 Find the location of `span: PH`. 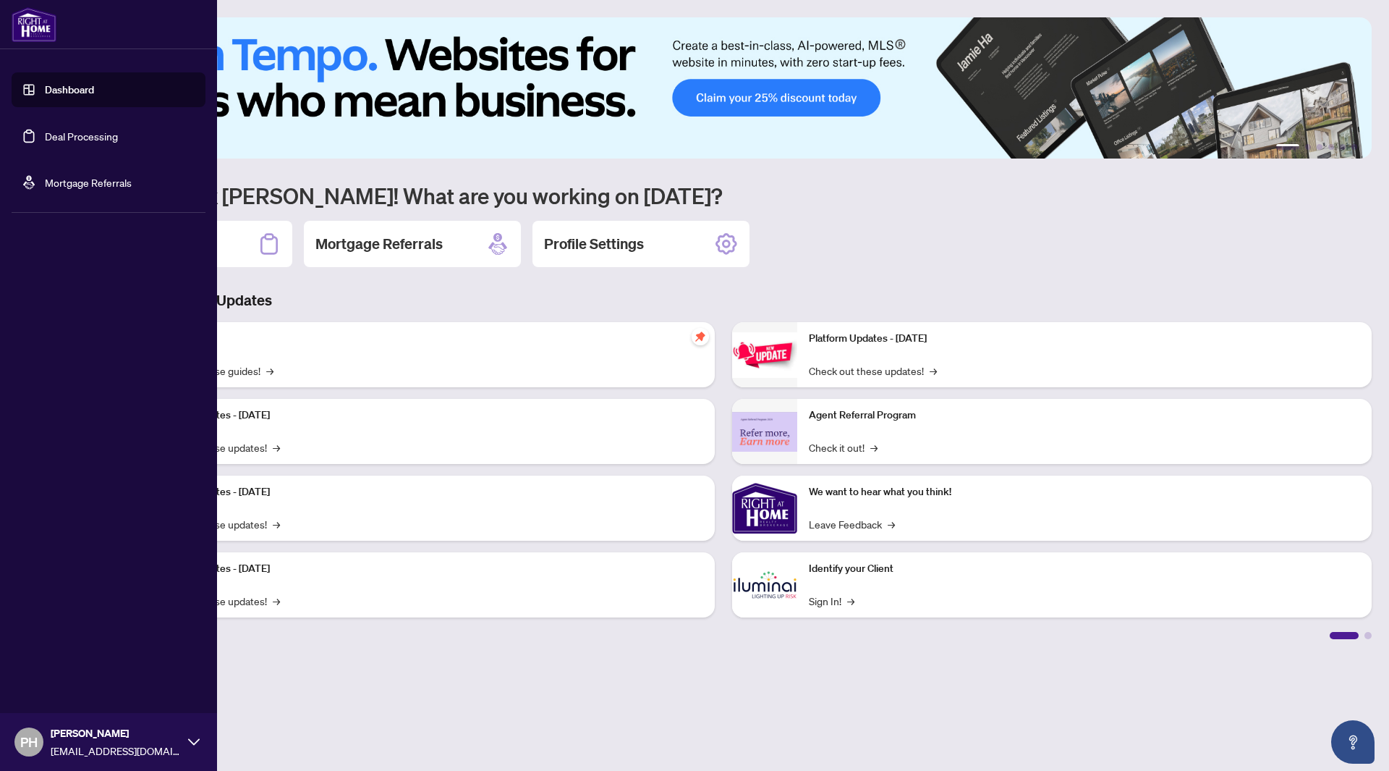

span: PH is located at coordinates (29, 742).